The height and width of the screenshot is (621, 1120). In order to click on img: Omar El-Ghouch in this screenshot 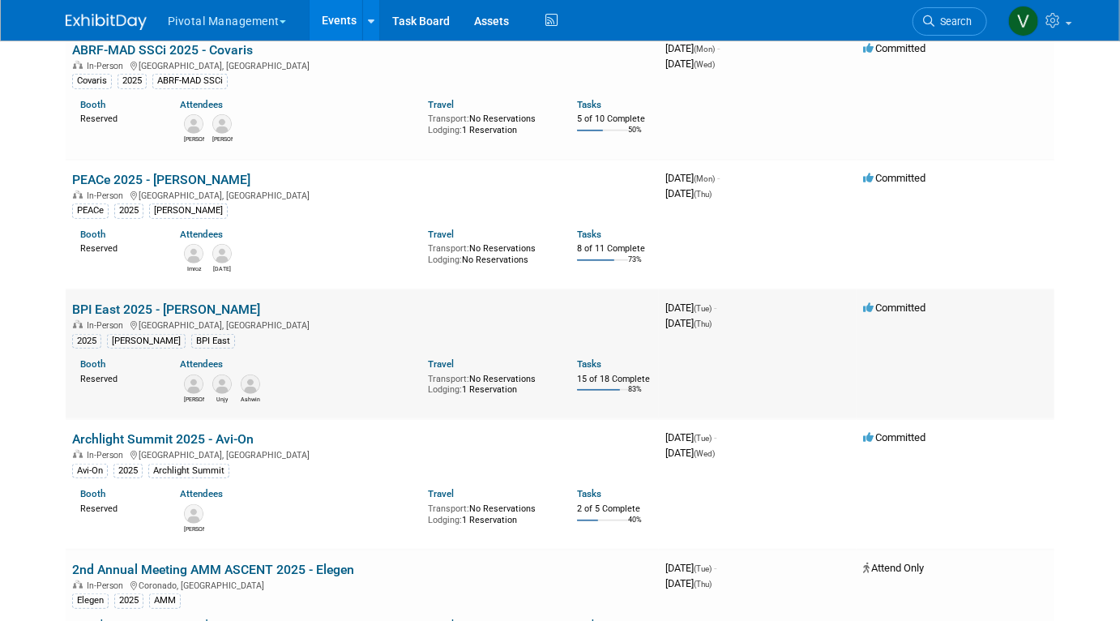, I will do `click(194, 384)`.